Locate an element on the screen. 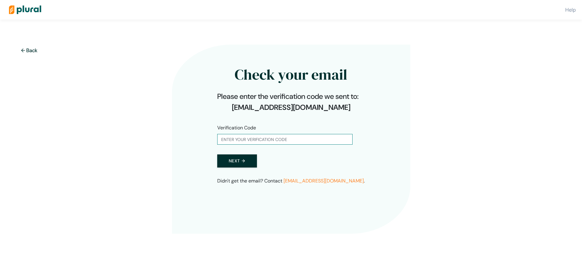 The image size is (582, 278). h2: Check your email is located at coordinates (291, 70).